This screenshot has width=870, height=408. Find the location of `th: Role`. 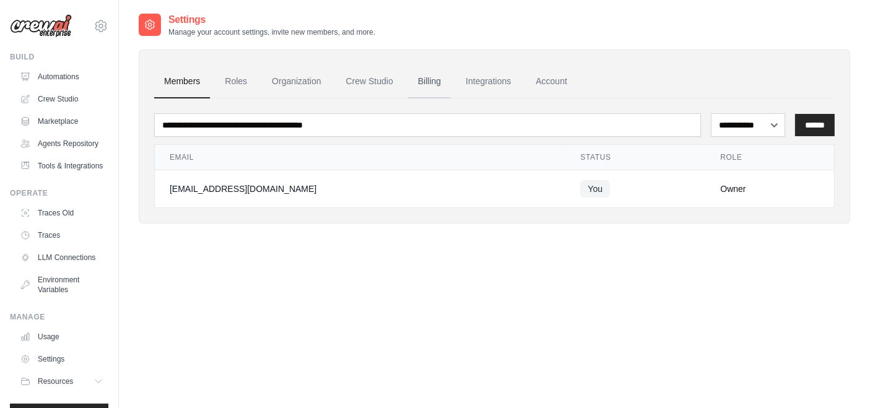

th: Role is located at coordinates (770, 157).